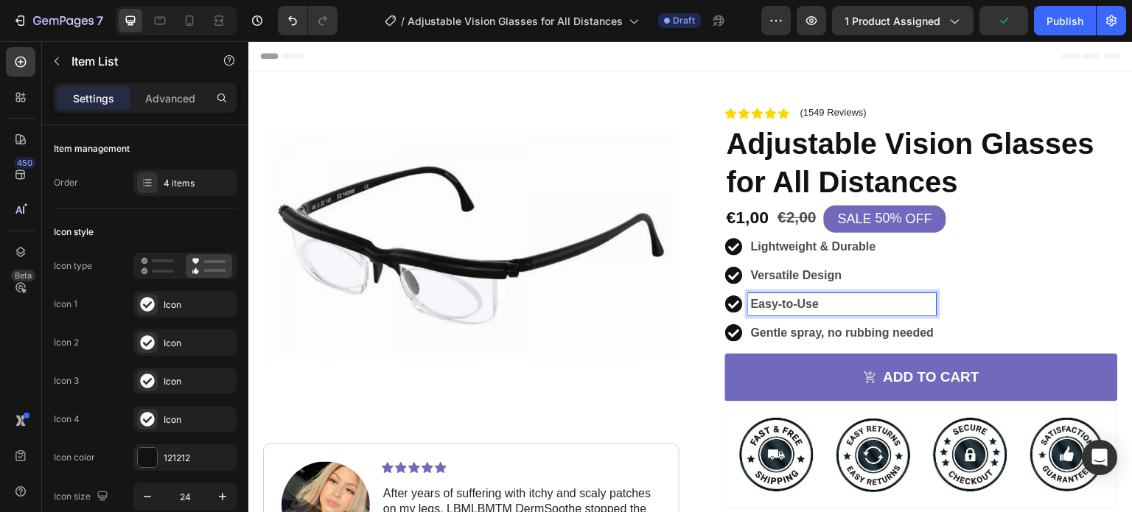  I want to click on button: Publish, so click(1065, 21).